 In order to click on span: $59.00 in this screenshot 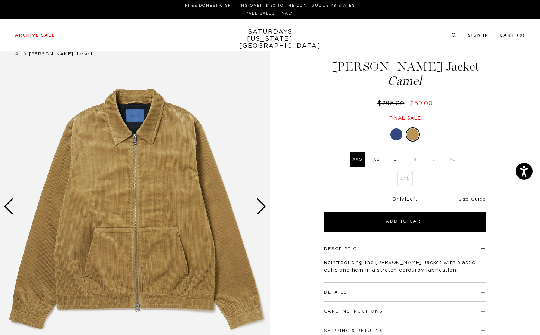, I will do `click(422, 103)`.